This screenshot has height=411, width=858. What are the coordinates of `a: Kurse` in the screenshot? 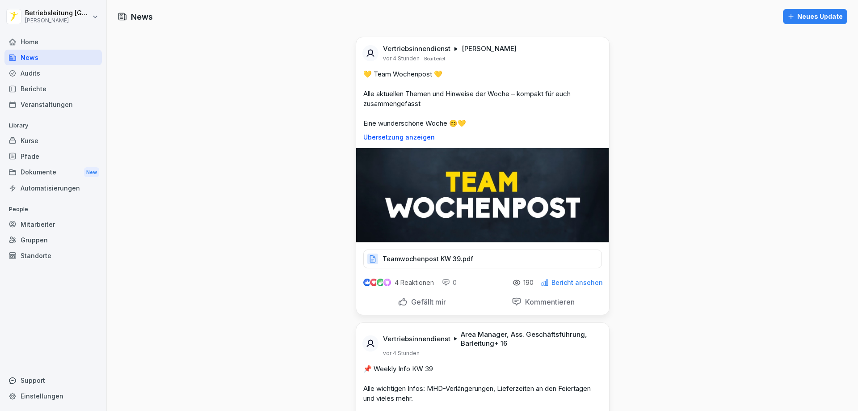 It's located at (53, 140).